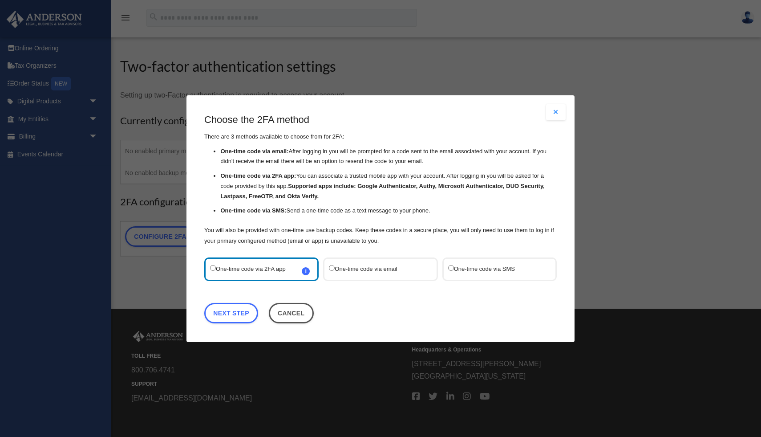 The width and height of the screenshot is (761, 437). Describe the element at coordinates (451, 267) in the screenshot. I see `input: One-time code via SMS` at that location.